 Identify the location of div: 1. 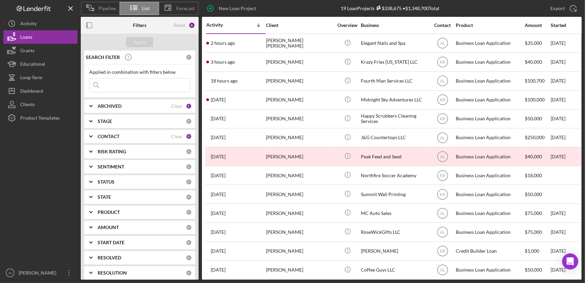
(189, 106).